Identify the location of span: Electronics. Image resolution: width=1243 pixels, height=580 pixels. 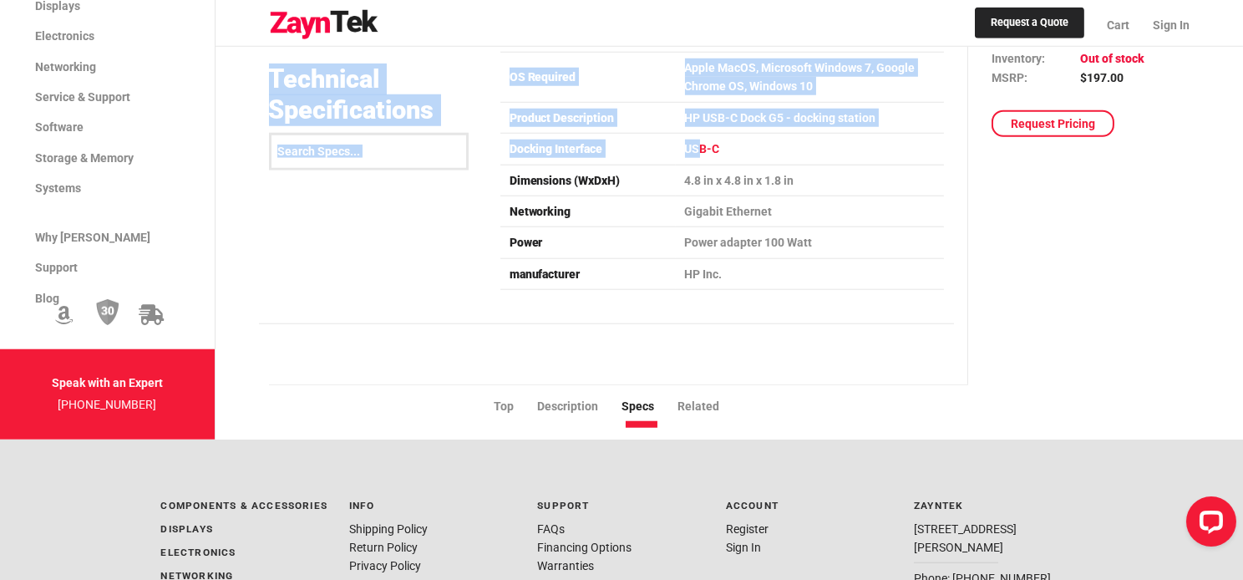
(64, 36).